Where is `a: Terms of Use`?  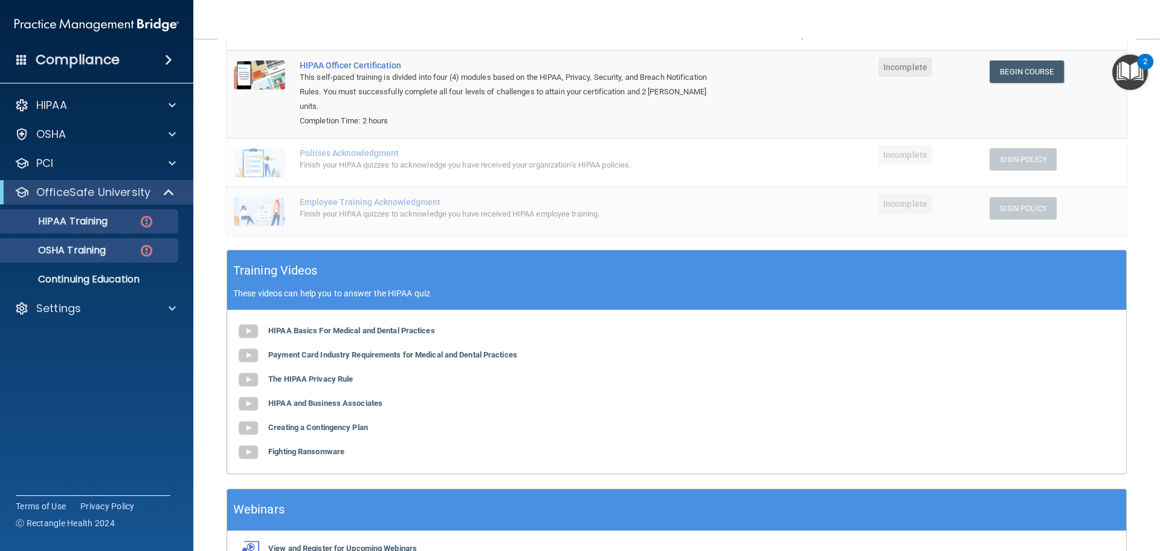
a: Terms of Use is located at coordinates (40, 506).